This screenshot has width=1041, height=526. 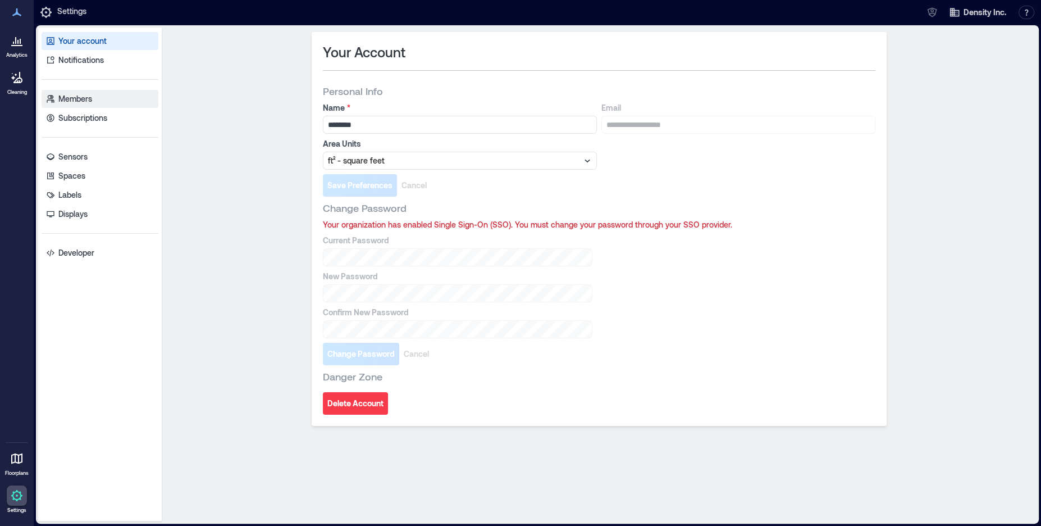 I want to click on a: Cleaning, so click(x=17, y=81).